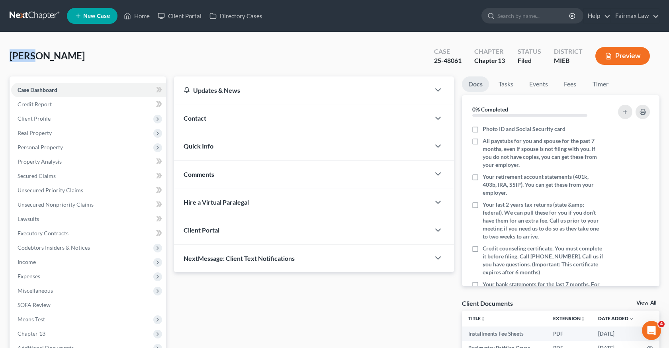 This screenshot has width=669, height=348. What do you see at coordinates (542, 153) in the screenshot?
I see `span: All paystubs for you and spouse for the past 7 months, even if spouse is not filing with you. If ...` at bounding box center [542, 153].